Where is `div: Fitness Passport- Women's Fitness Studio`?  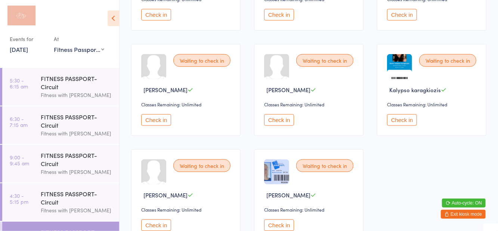 div: Fitness Passport- Women's Fitness Studio is located at coordinates (79, 49).